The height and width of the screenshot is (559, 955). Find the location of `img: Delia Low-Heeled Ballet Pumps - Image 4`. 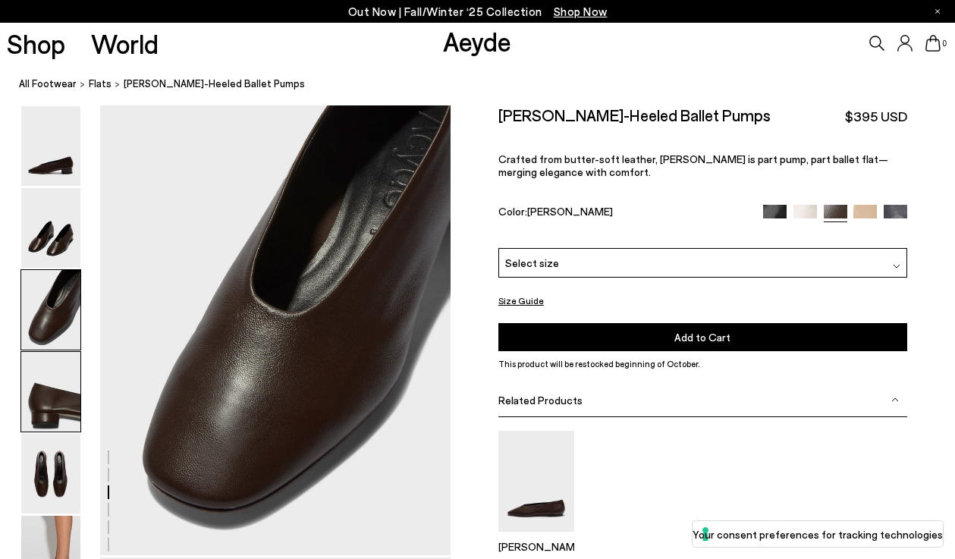

img: Delia Low-Heeled Ballet Pumps - Image 4 is located at coordinates (51, 391).